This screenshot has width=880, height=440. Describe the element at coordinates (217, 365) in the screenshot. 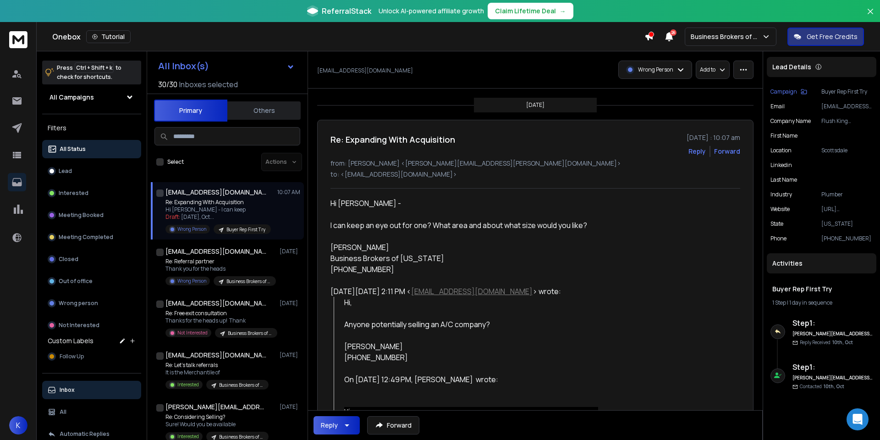

I see `p: Re: Let’s talk referrals` at that location.